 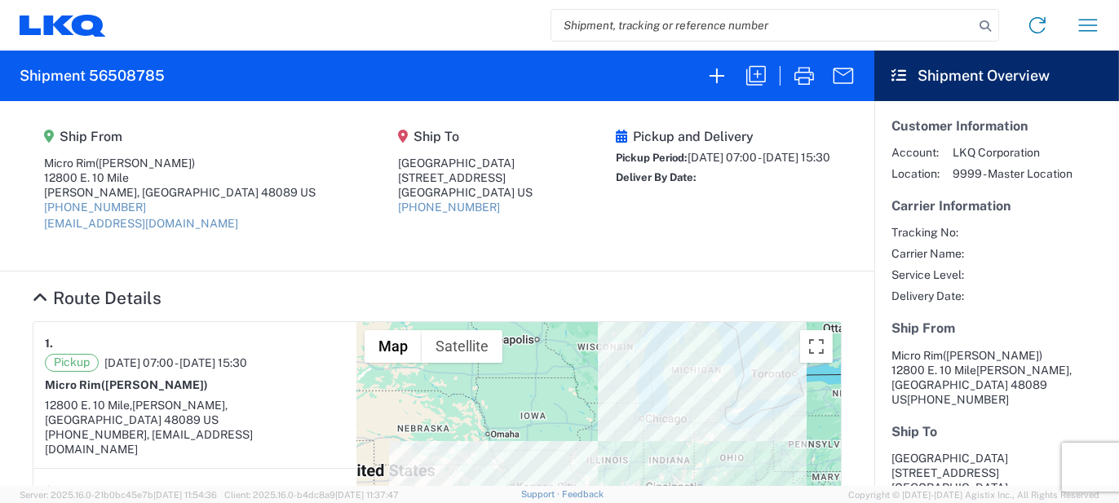 What do you see at coordinates (656, 177) in the screenshot?
I see `span: Deliver By Date:` at bounding box center [656, 177].